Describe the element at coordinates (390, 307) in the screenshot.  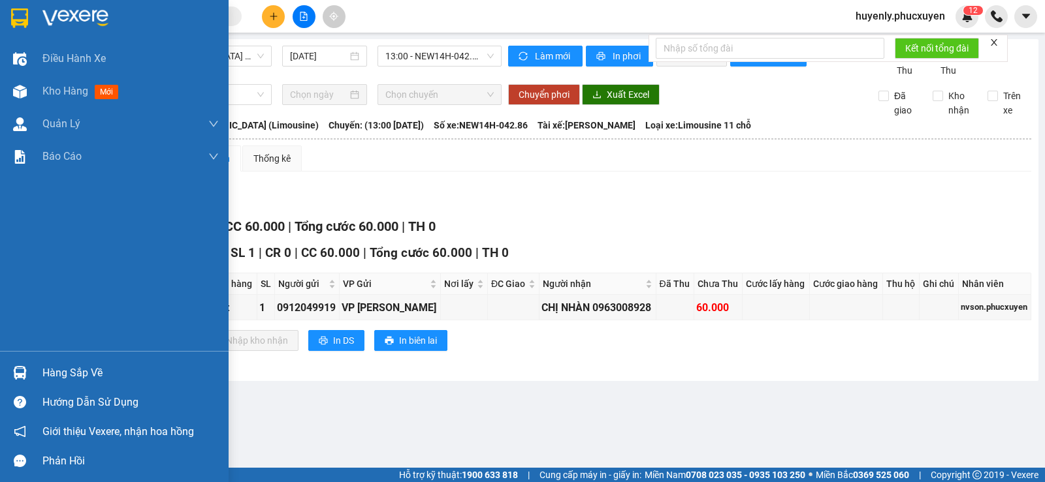
I see `td: VP Dương Đình Nghệ` at that location.